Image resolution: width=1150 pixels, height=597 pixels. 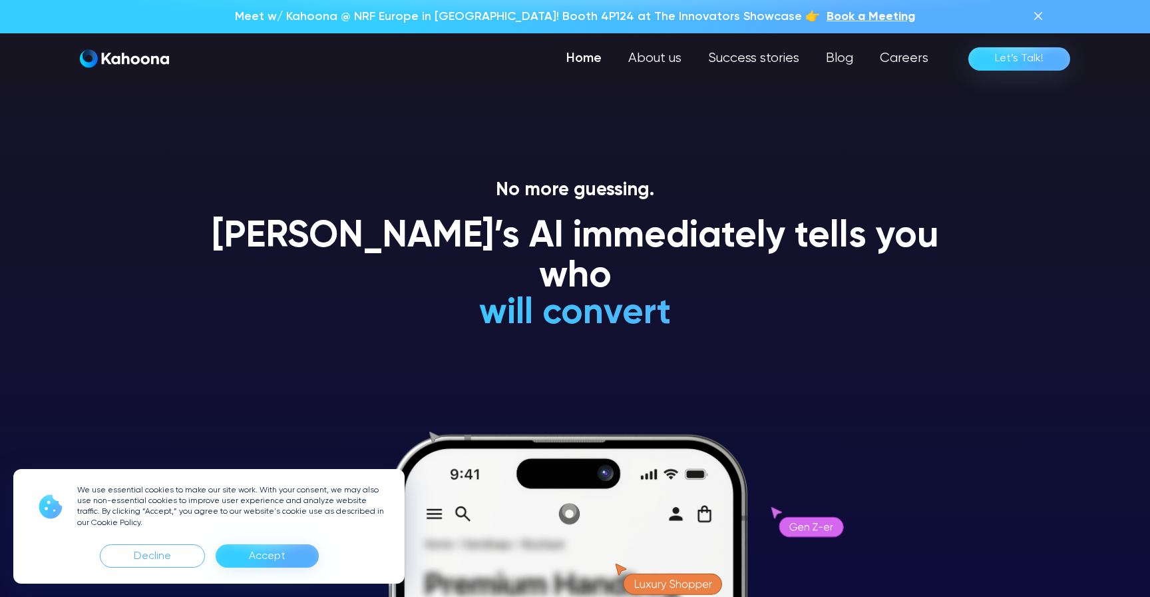 I want to click on p: No more guessing., so click(x=575, y=190).